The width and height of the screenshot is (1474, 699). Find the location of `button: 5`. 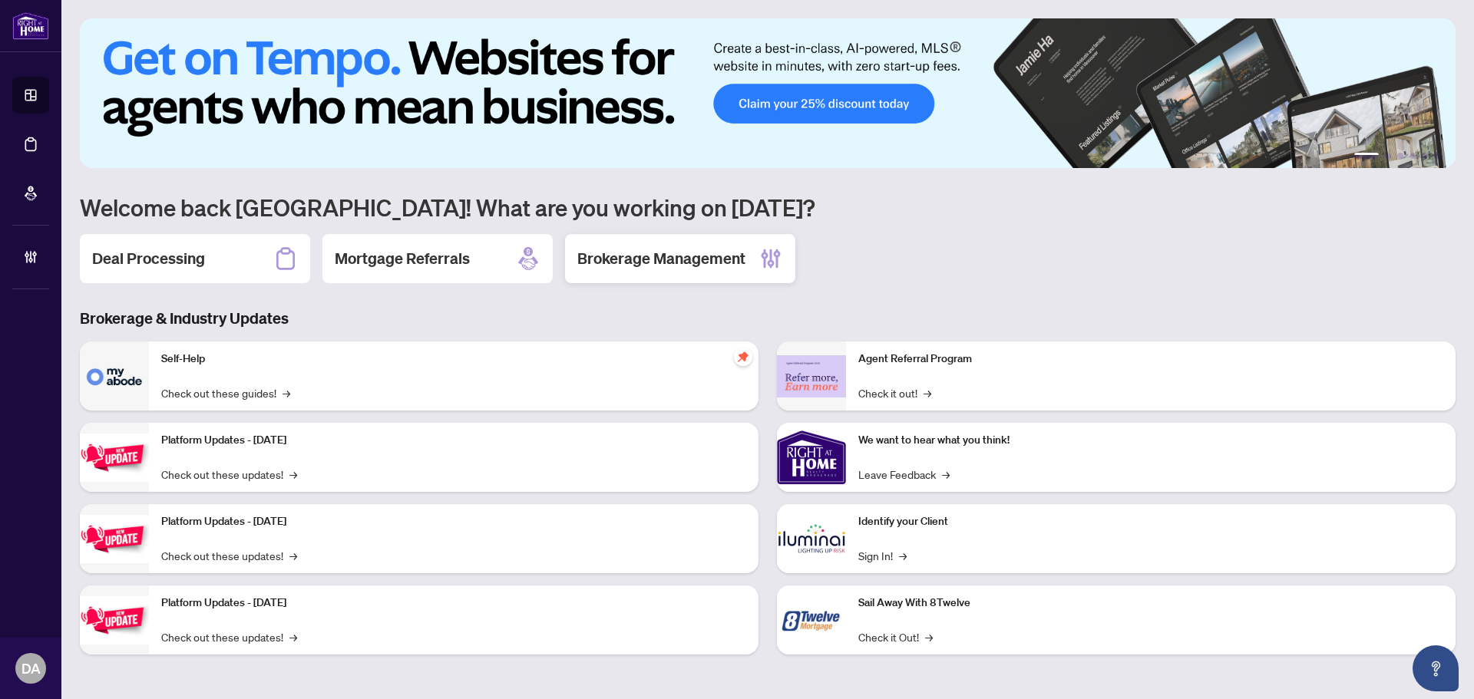

button: 5 is located at coordinates (1425, 156).